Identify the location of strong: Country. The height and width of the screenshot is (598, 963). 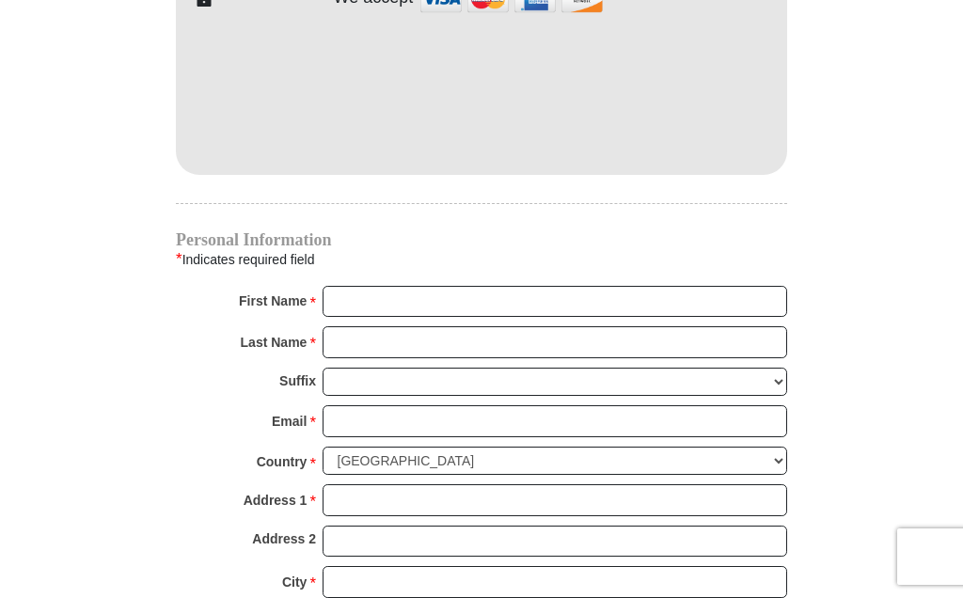
(282, 462).